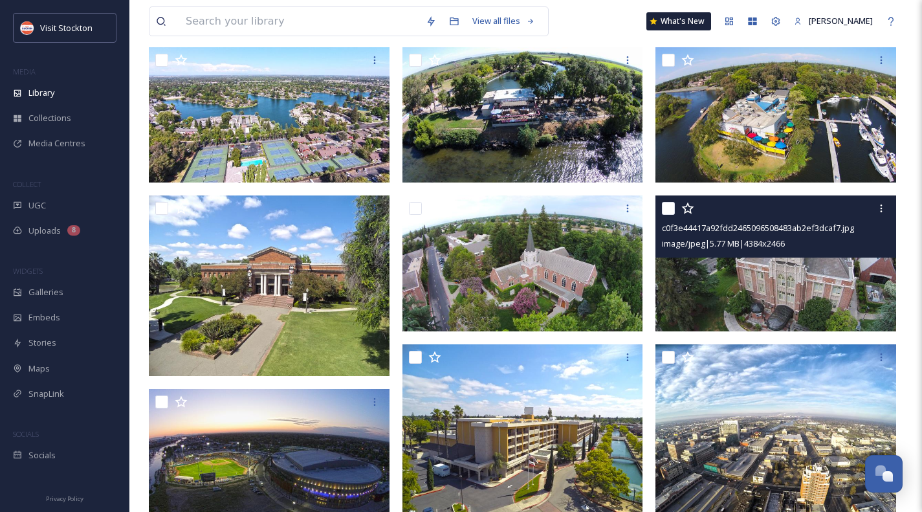  What do you see at coordinates (74, 230) in the screenshot?
I see `div: 8` at bounding box center [74, 230].